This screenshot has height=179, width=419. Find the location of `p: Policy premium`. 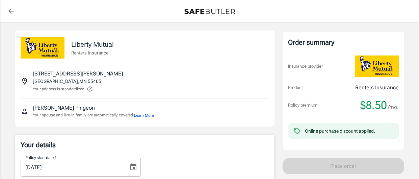

p: Policy premium is located at coordinates (303, 105).